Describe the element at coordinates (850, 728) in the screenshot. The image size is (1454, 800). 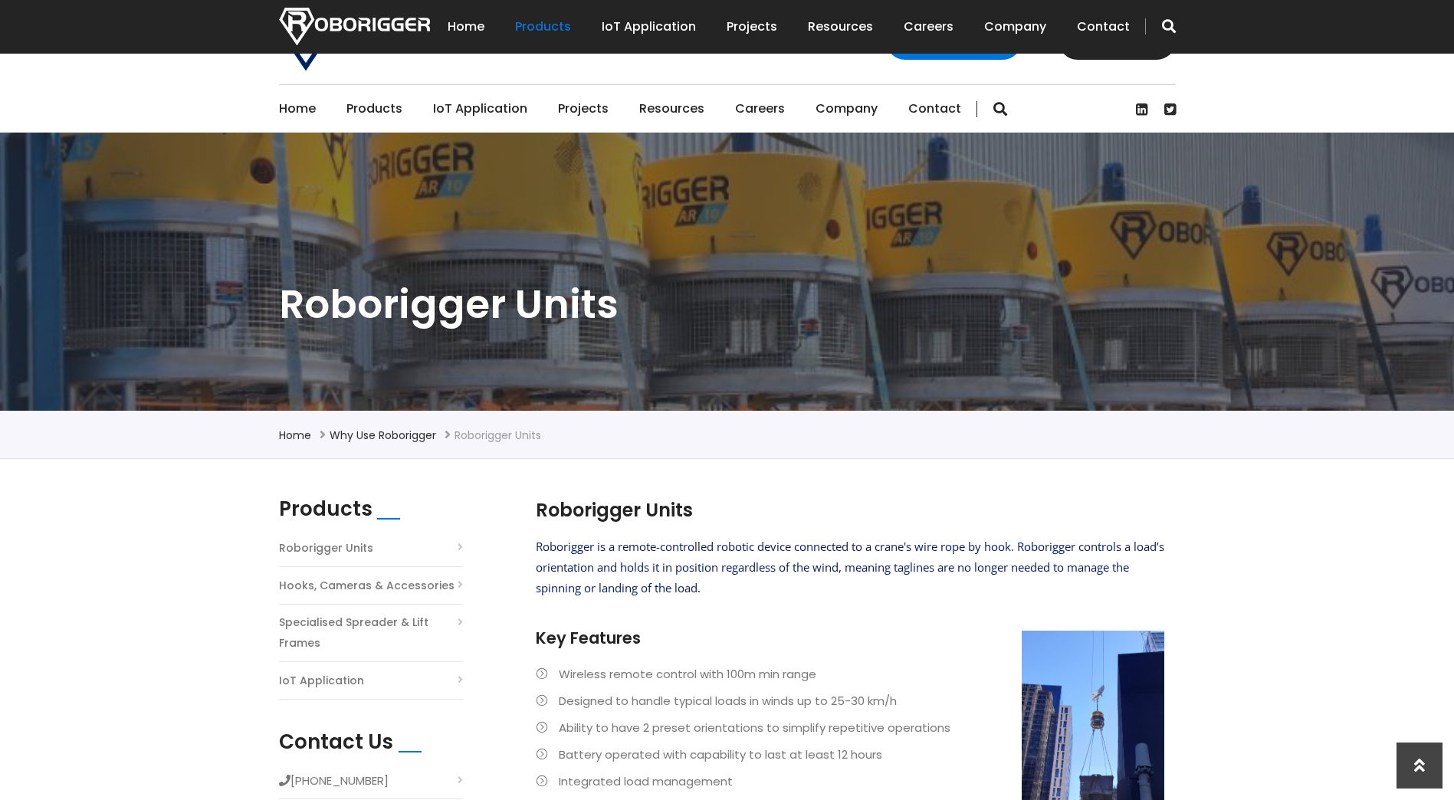
I see `li: Ability to have 2 preset orientations to simplify repetitive operations` at that location.